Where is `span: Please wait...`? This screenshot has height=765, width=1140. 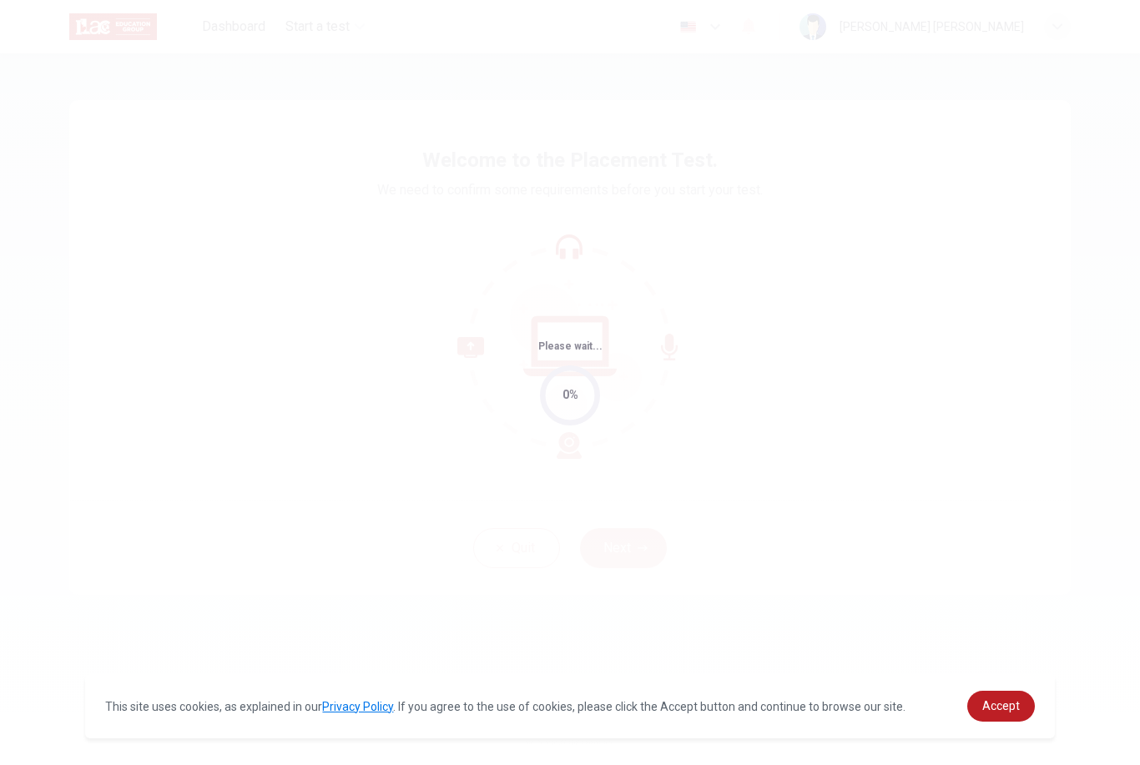 span: Please wait... is located at coordinates (570, 346).